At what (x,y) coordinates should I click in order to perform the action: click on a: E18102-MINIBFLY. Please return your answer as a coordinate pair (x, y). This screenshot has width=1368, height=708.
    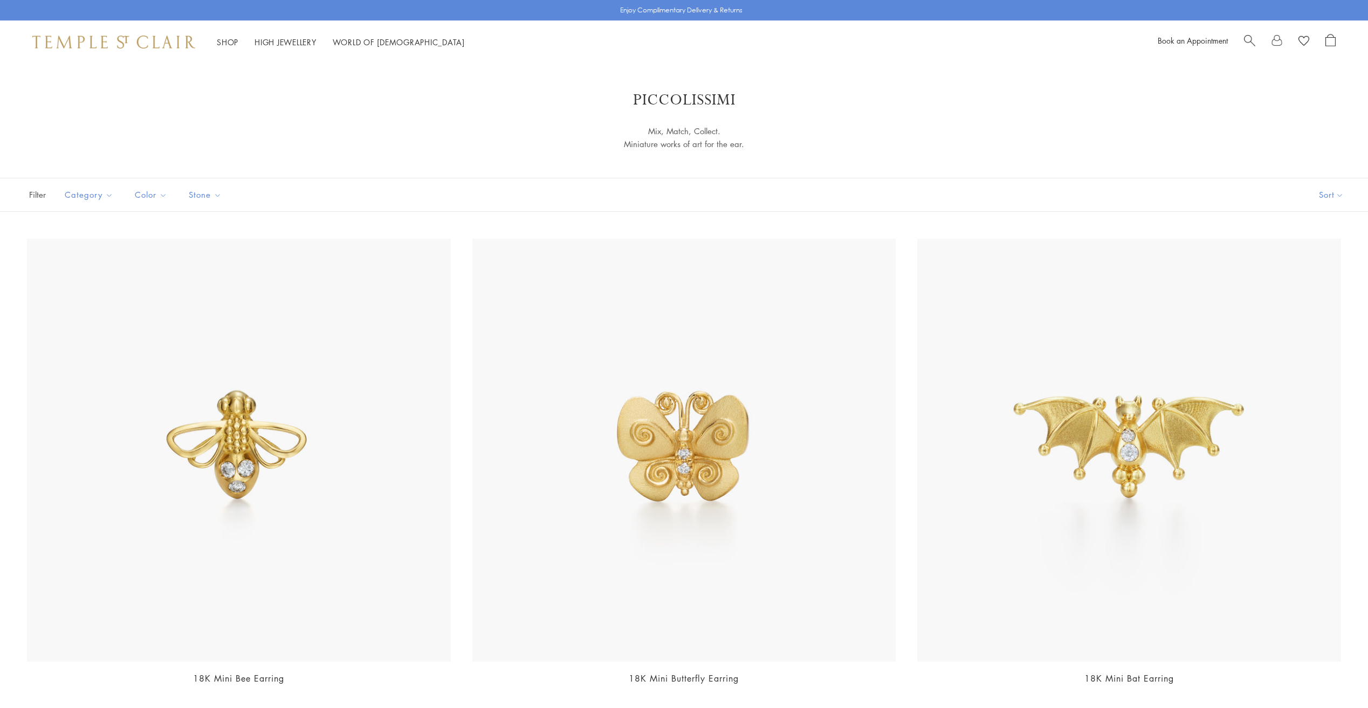
    Looking at the image, I should click on (684, 451).